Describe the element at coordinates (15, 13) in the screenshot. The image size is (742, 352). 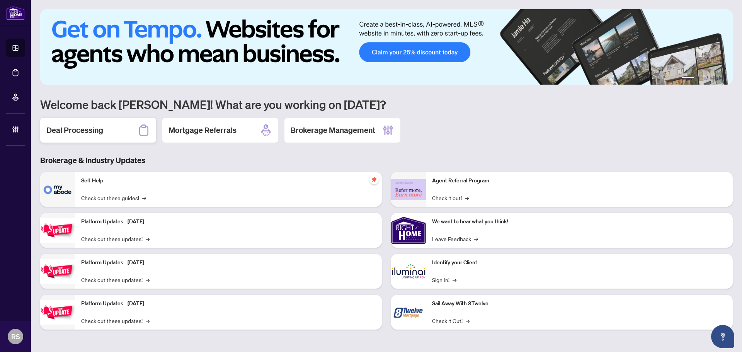
I see `img: logo` at that location.